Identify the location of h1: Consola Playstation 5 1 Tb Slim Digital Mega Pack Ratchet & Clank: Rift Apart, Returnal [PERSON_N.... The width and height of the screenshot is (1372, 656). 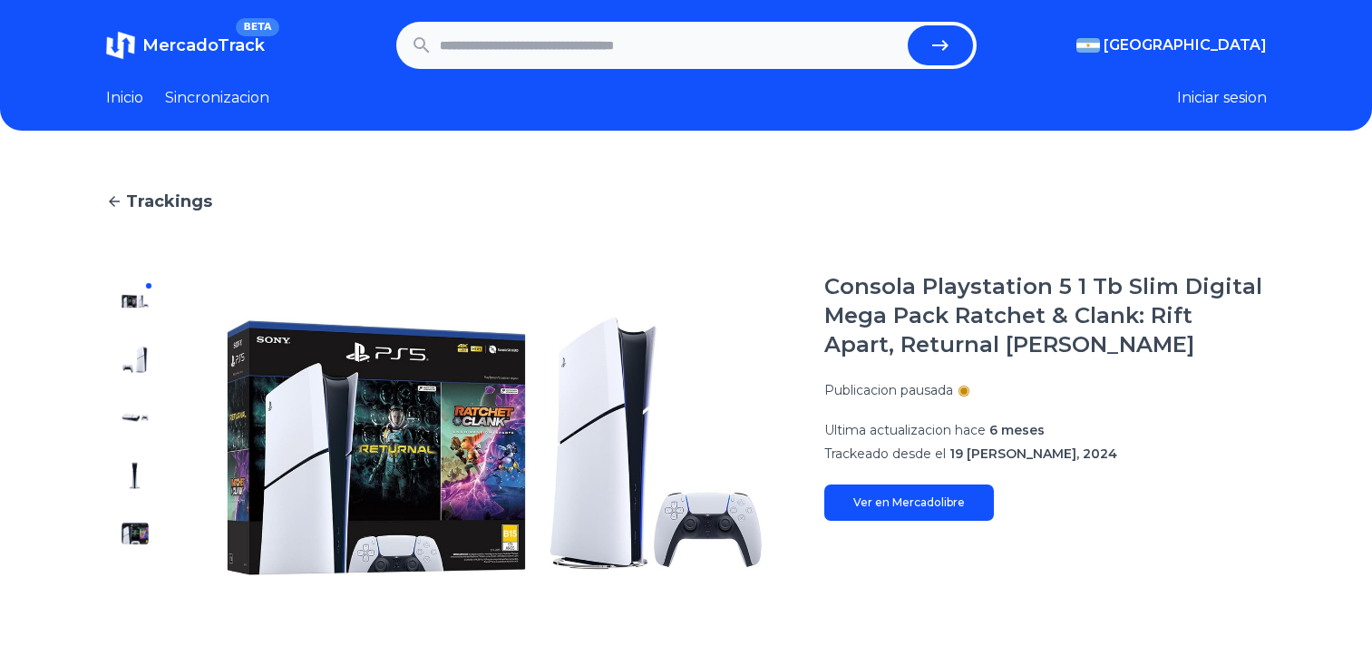
(1046, 316).